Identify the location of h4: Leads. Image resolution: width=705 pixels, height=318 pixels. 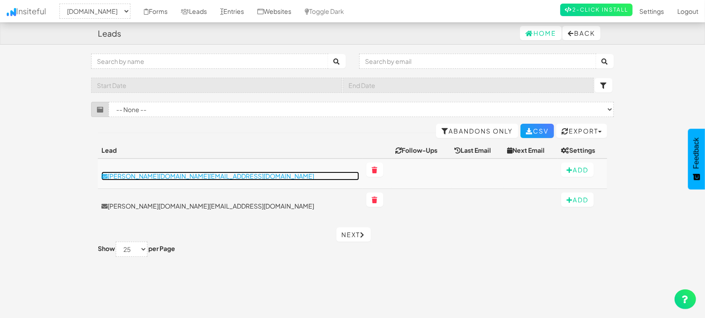
(109, 33).